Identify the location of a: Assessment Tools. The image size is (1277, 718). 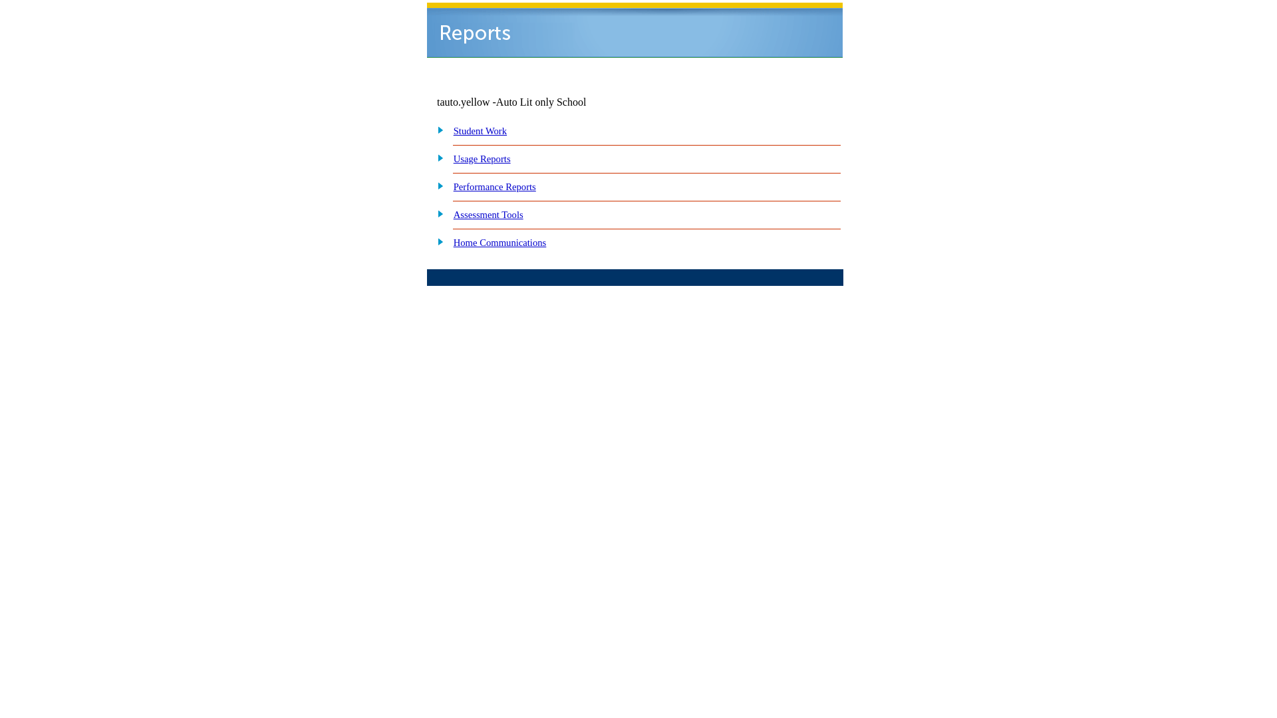
(488, 215).